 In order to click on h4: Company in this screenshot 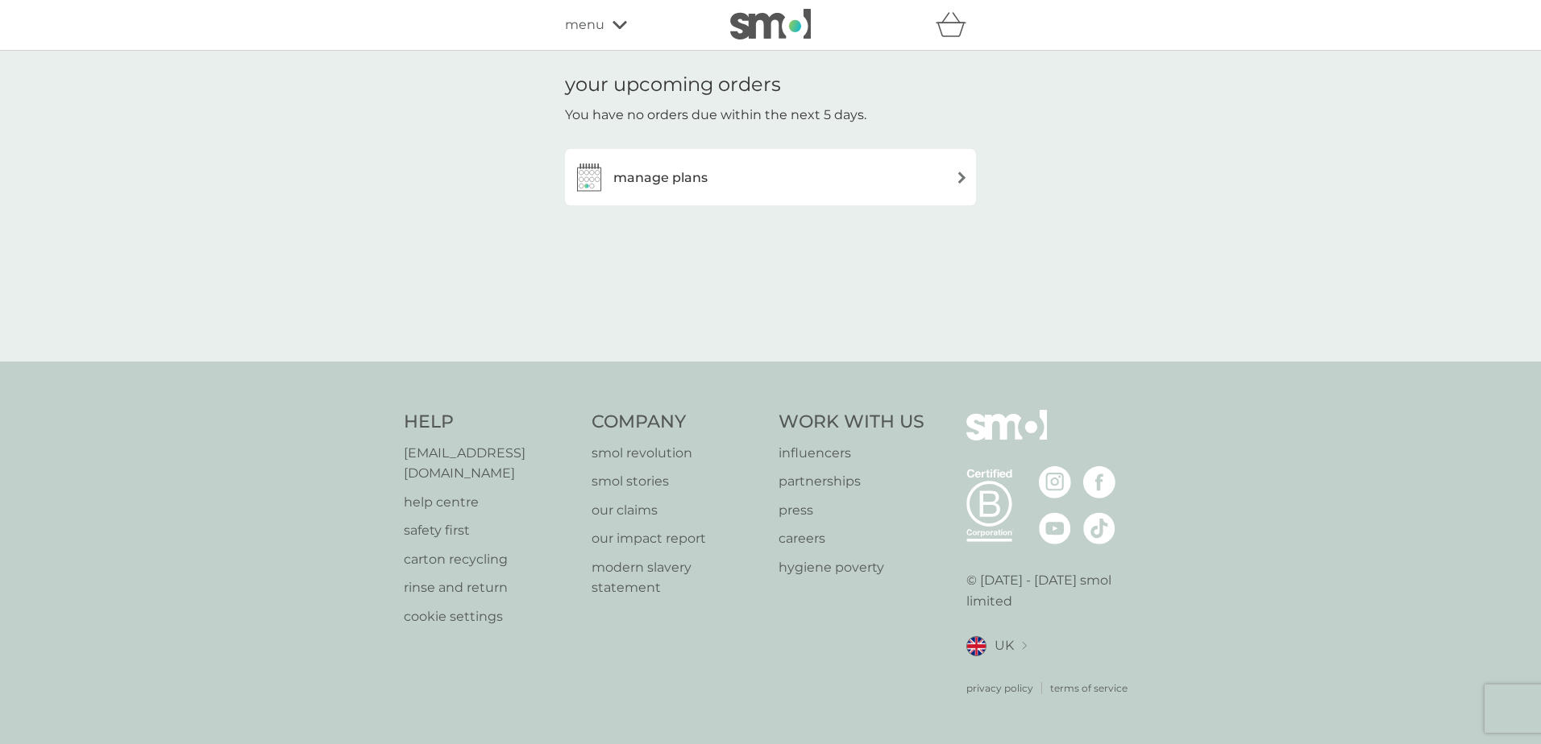, I will do `click(677, 422)`.